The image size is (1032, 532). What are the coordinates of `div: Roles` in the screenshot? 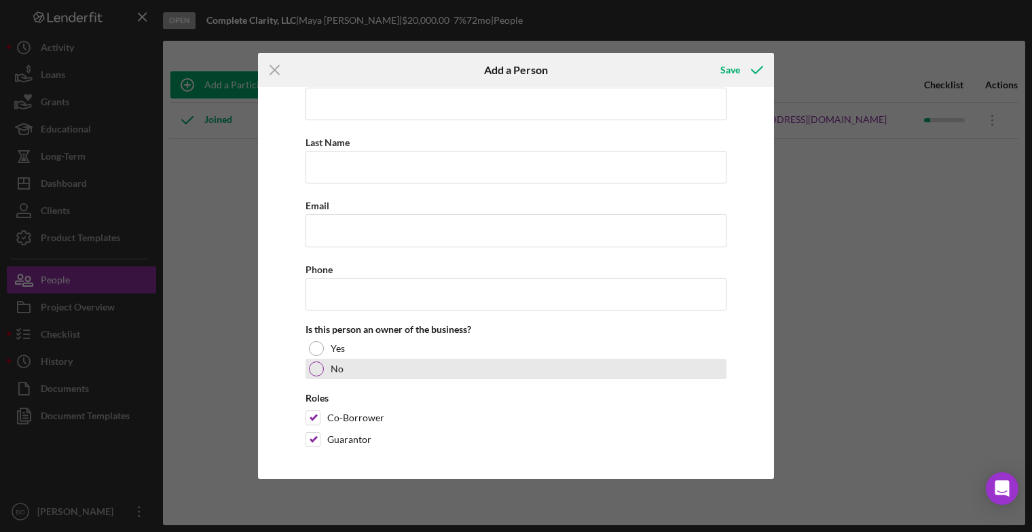 It's located at (516, 398).